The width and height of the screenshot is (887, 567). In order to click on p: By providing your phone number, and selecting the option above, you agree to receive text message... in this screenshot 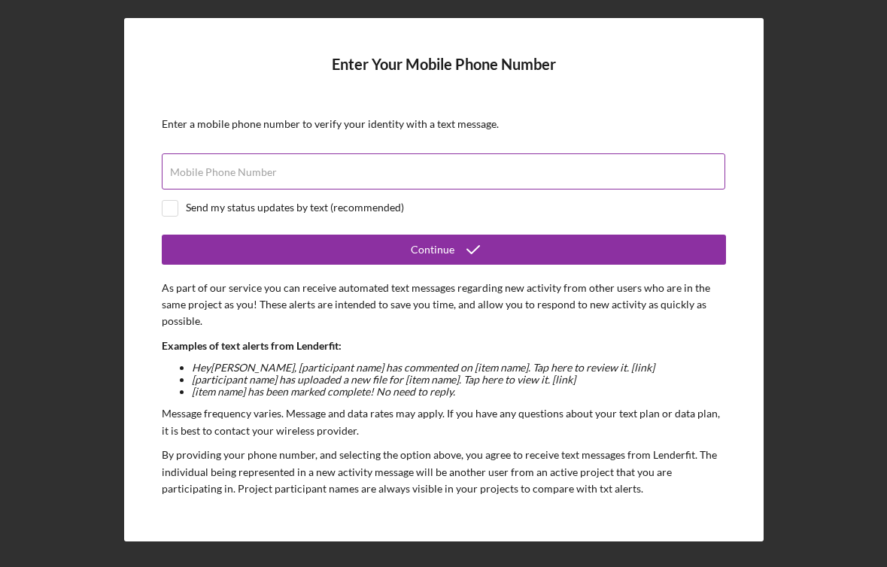, I will do `click(444, 472)`.